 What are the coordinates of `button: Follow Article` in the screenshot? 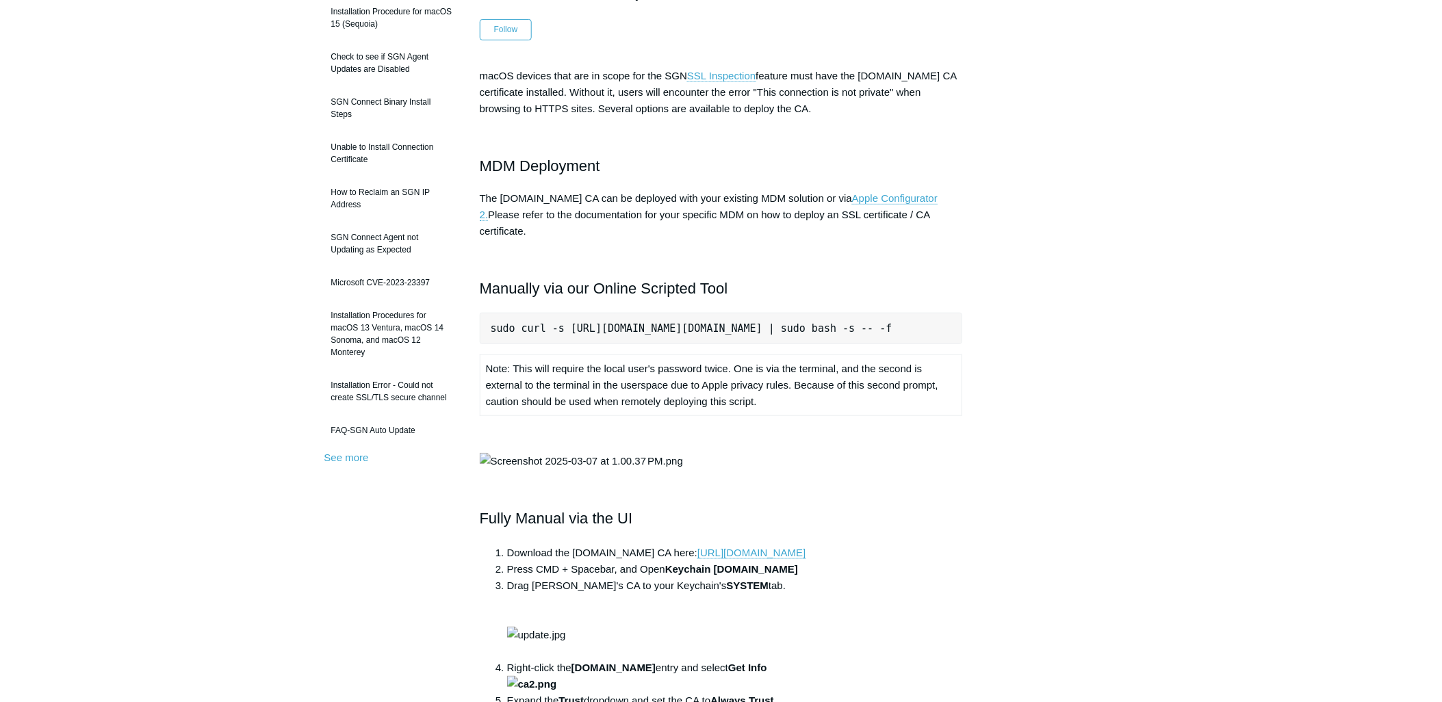 It's located at (506, 29).